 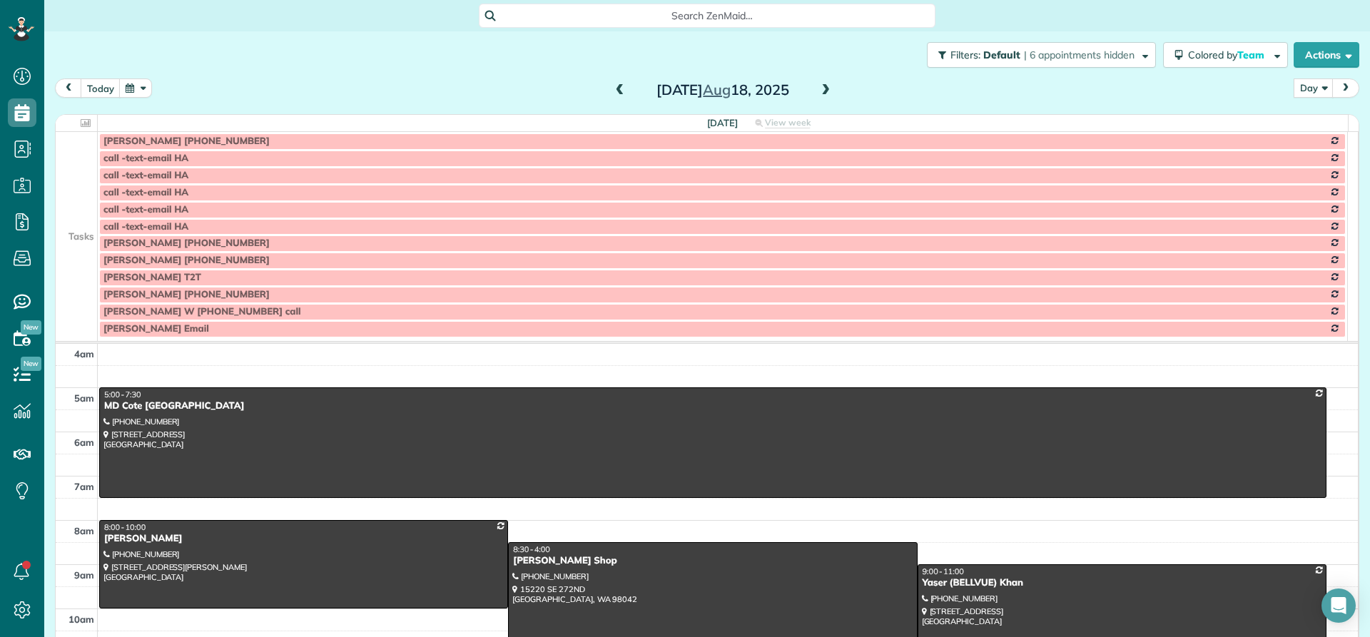 What do you see at coordinates (1225, 55) in the screenshot?
I see `button: Colored byTeam` at bounding box center [1225, 55].